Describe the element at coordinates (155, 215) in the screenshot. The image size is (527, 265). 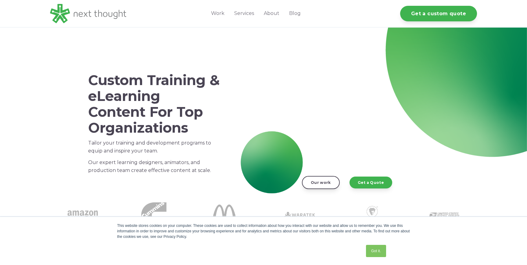
I see `img: Cummins` at that location.